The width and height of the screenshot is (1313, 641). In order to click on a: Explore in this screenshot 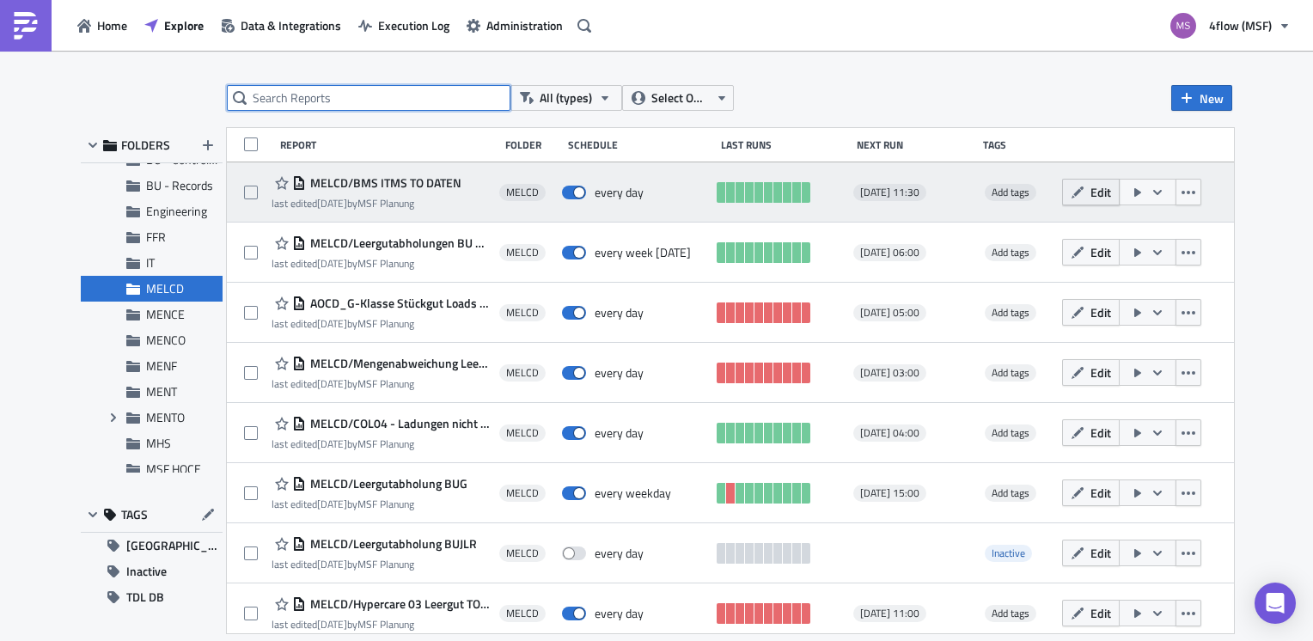, I will do `click(174, 25)`.